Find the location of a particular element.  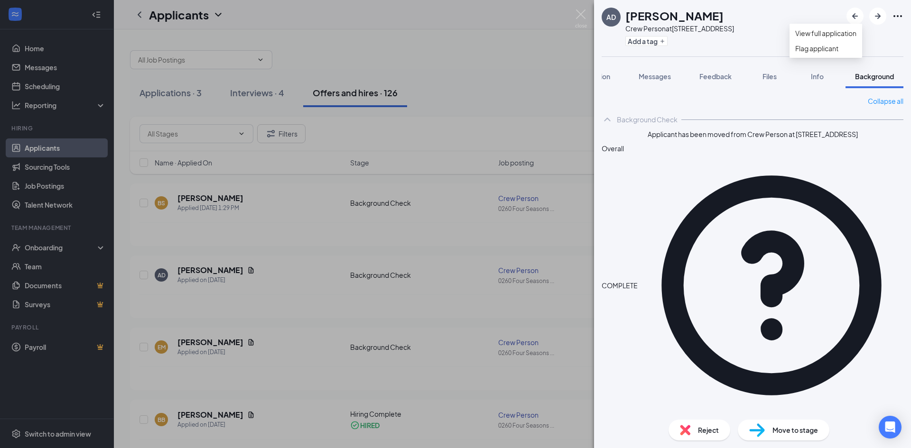

div: Background Check is located at coordinates (647, 120).